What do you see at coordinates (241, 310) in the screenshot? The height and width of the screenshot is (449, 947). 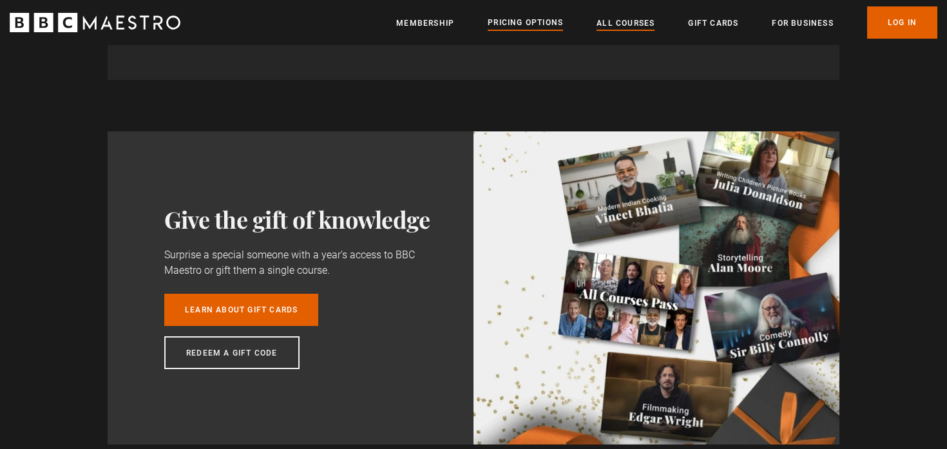 I see `a: Learn about gift cards` at bounding box center [241, 310].